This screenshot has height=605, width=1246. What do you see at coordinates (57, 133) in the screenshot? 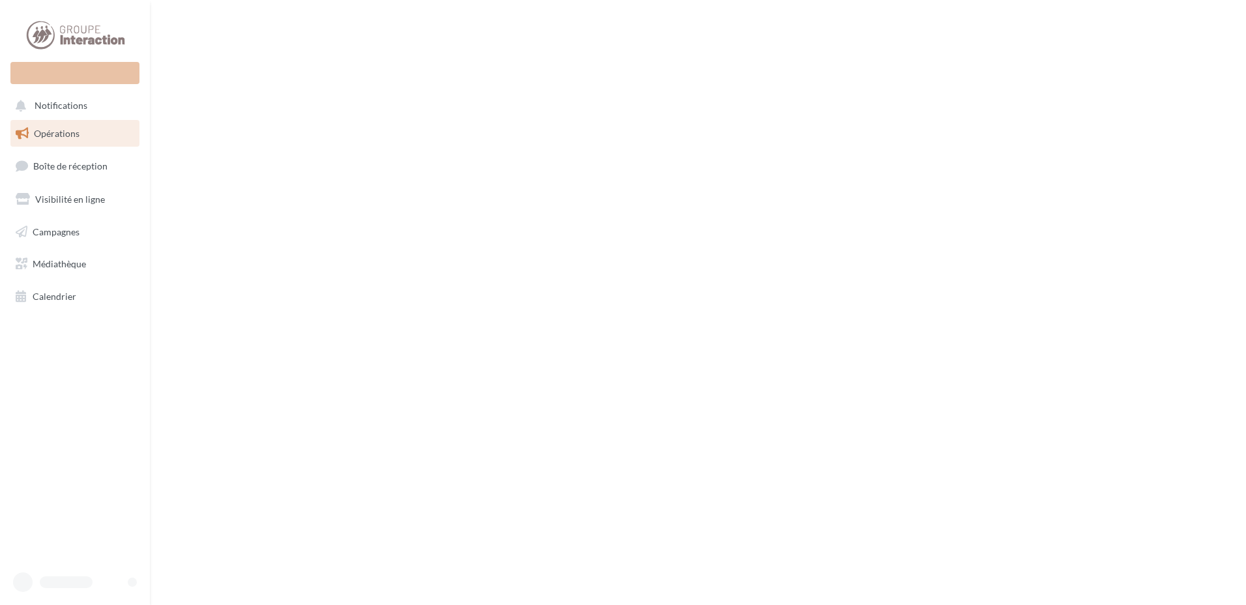
I see `span: Opérations` at bounding box center [57, 133].